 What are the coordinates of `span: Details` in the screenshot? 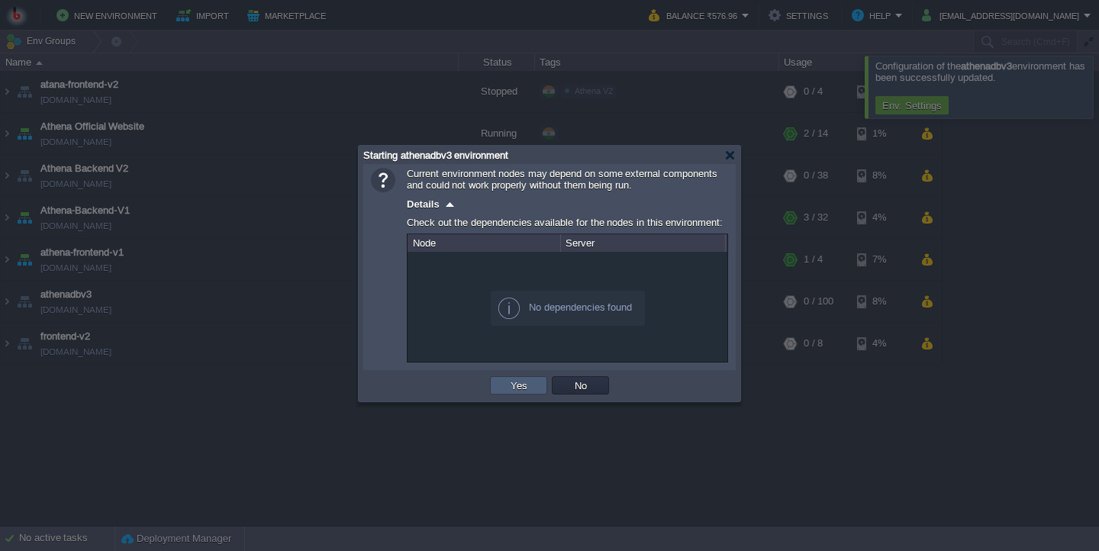 It's located at (423, 204).